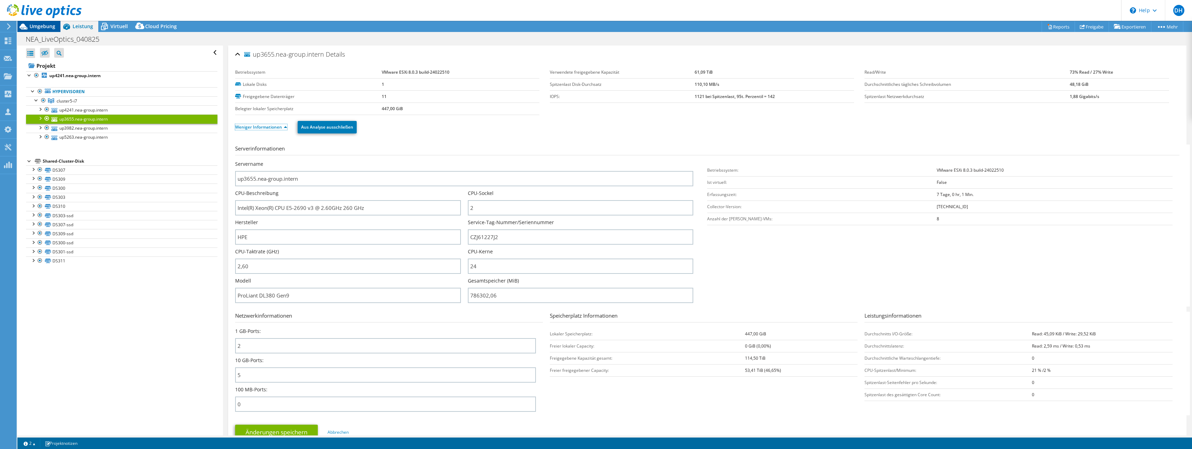  What do you see at coordinates (284, 55) in the screenshot?
I see `span: up3655.nea-group.intern` at bounding box center [284, 55].